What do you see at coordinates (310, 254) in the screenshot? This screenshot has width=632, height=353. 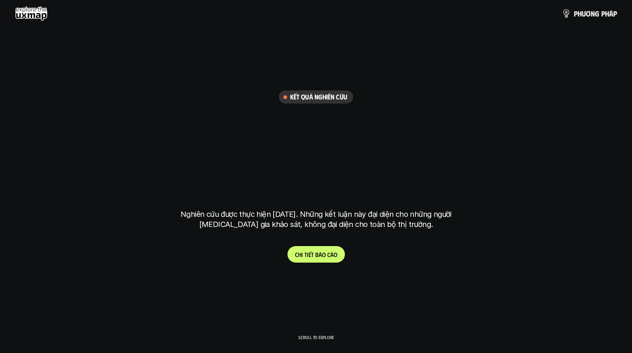 I see `span: ế` at bounding box center [310, 254].